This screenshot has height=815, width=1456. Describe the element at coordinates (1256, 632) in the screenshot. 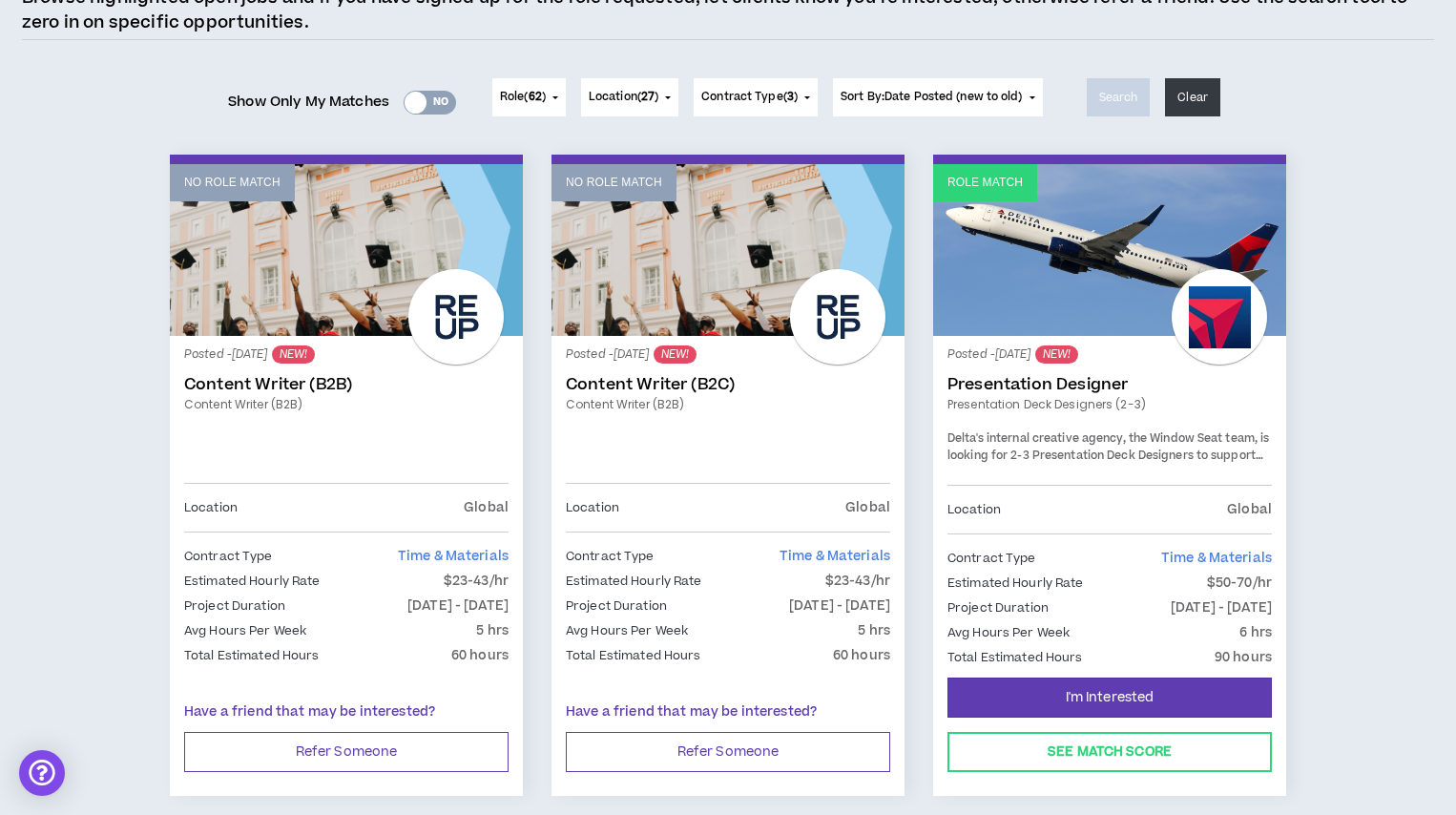

I see `p: 6 hrs` at that location.